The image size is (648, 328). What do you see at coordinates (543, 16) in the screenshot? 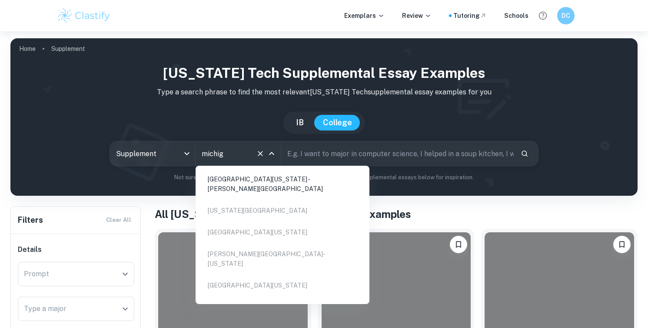
I see `button: Help and Feedback` at bounding box center [543, 16].